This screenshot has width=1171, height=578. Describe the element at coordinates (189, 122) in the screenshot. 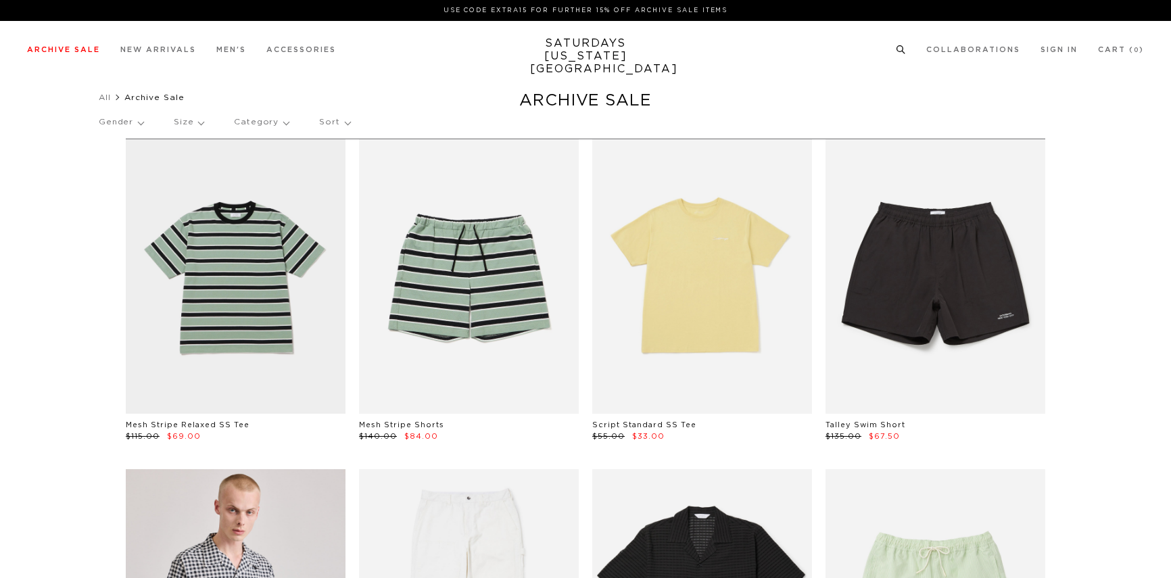

I see `p: Size` at that location.